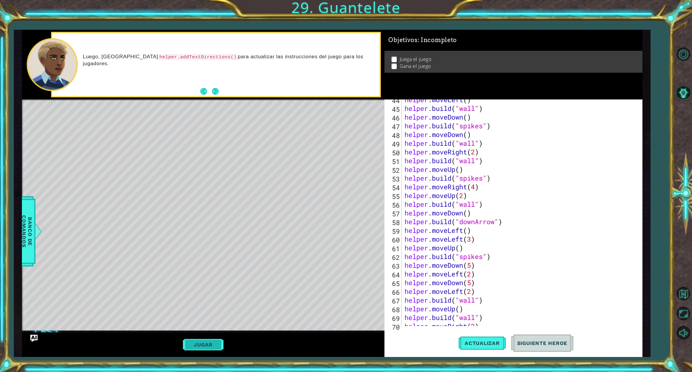 Image resolution: width=692 pixels, height=372 pixels. Describe the element at coordinates (393, 187) in the screenshot. I see `div: 54` at that location.